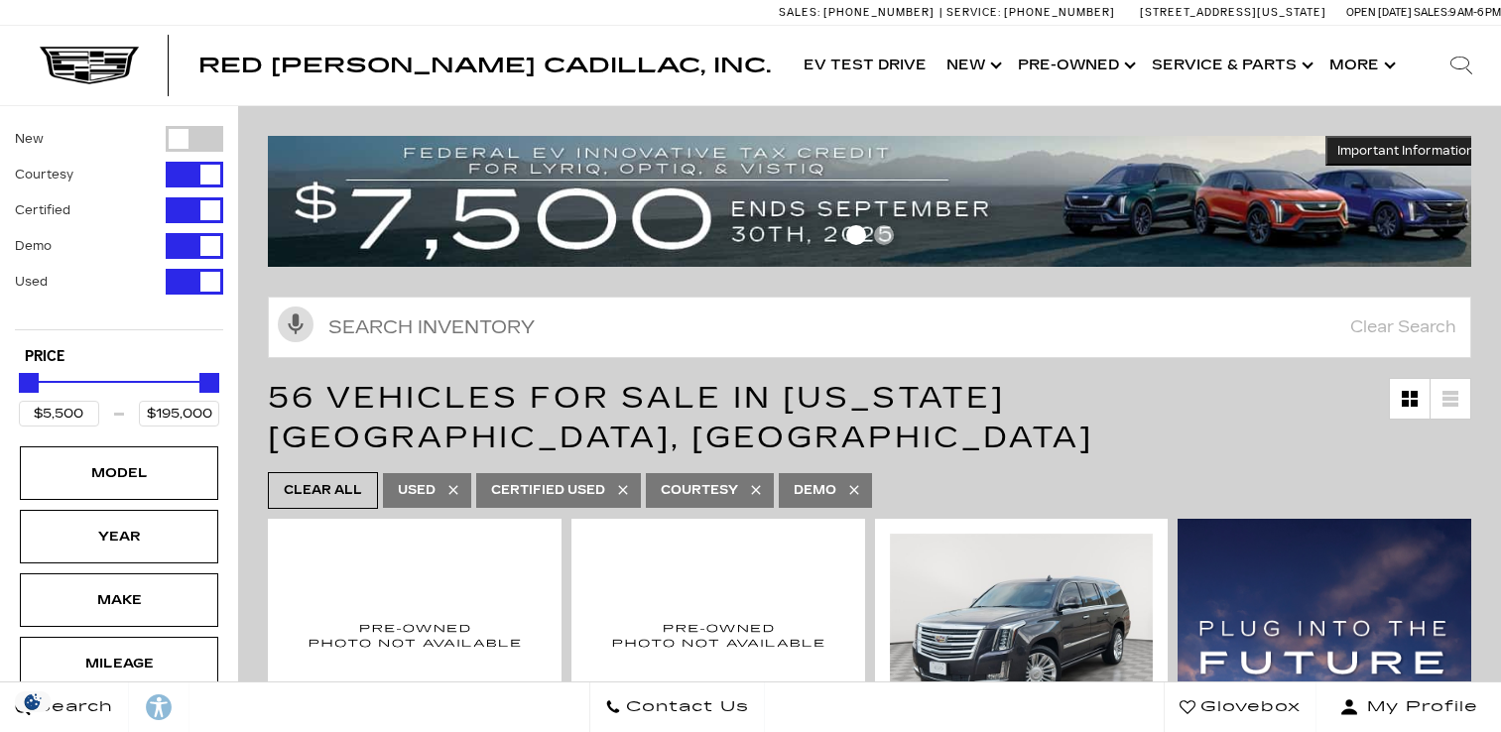 This screenshot has width=1501, height=732. I want to click on span: Contact Us, so click(684, 707).